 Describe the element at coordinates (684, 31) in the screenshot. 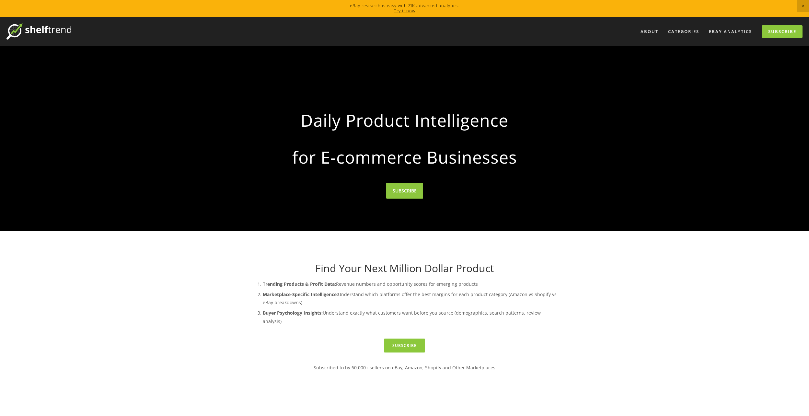

I see `div: Categories` at that location.